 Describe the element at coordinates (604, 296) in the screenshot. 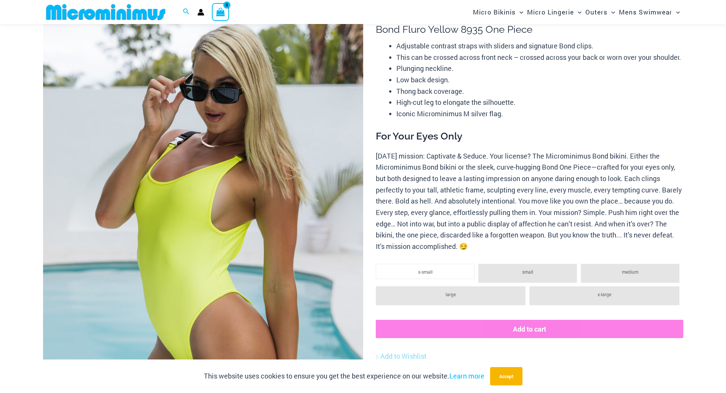

I see `li: x-large` at that location.